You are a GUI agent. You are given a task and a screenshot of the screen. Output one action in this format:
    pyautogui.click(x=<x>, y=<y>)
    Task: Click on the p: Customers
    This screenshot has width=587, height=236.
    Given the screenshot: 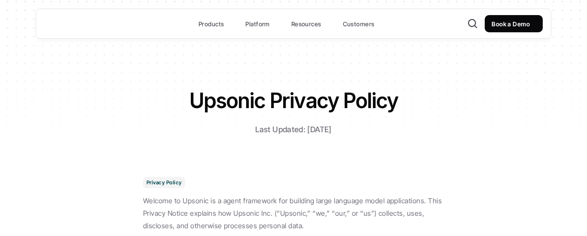 What is the action you would take?
    pyautogui.click(x=359, y=24)
    